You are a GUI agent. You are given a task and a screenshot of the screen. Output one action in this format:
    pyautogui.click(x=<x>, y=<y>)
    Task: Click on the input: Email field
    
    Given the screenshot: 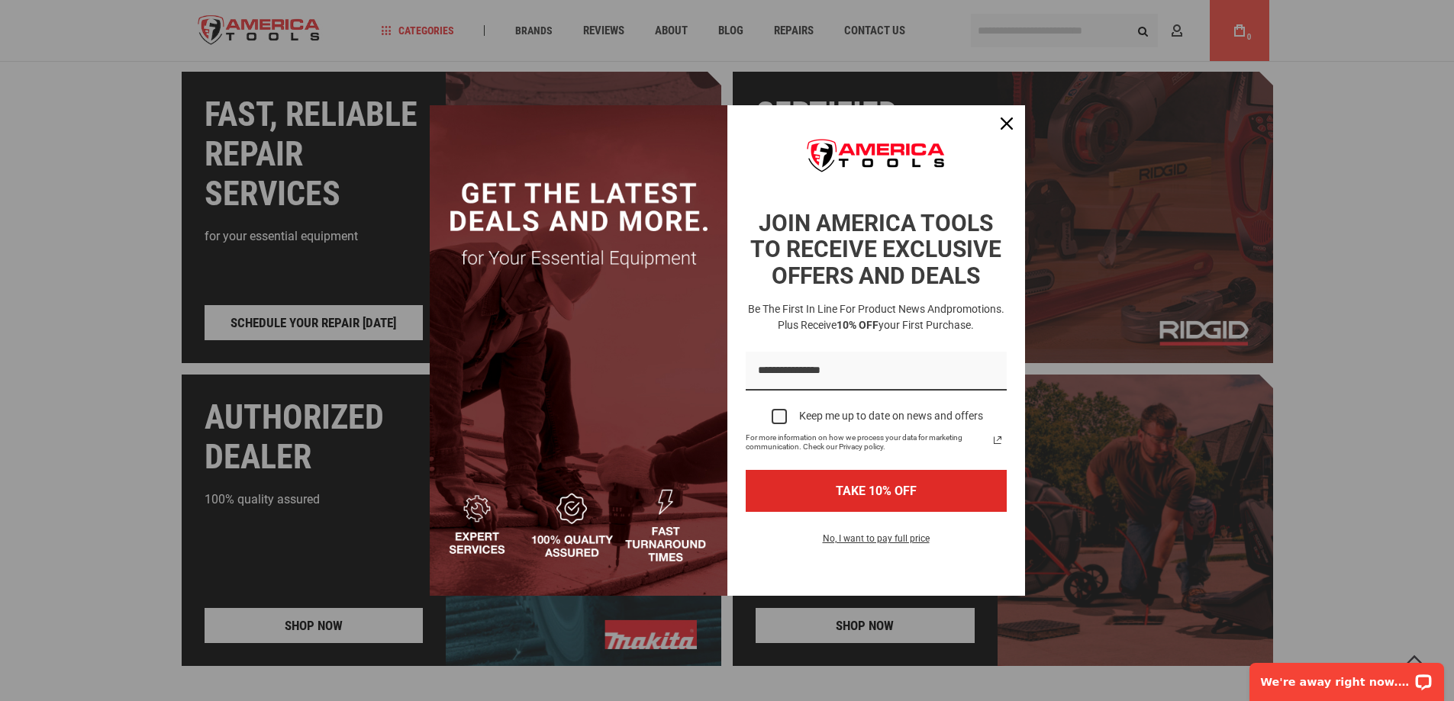 What is the action you would take?
    pyautogui.click(x=876, y=371)
    